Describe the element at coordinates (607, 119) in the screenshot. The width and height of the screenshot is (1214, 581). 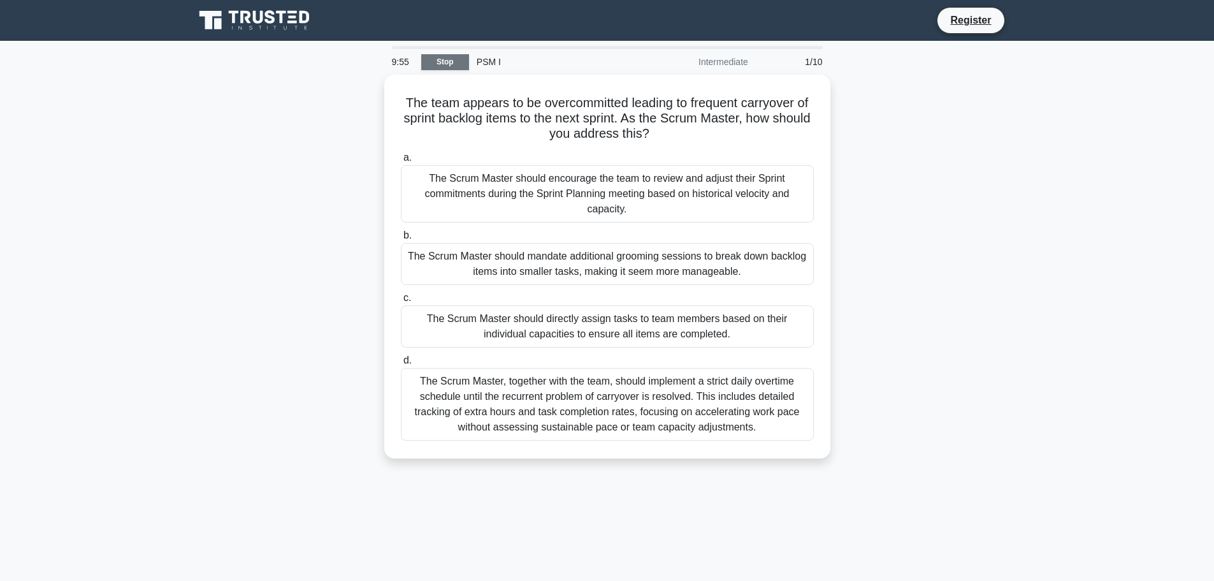
I see `h5: The team appears to be overcommitted leading to frequent carryover of sprint backlog items to the...` at that location.